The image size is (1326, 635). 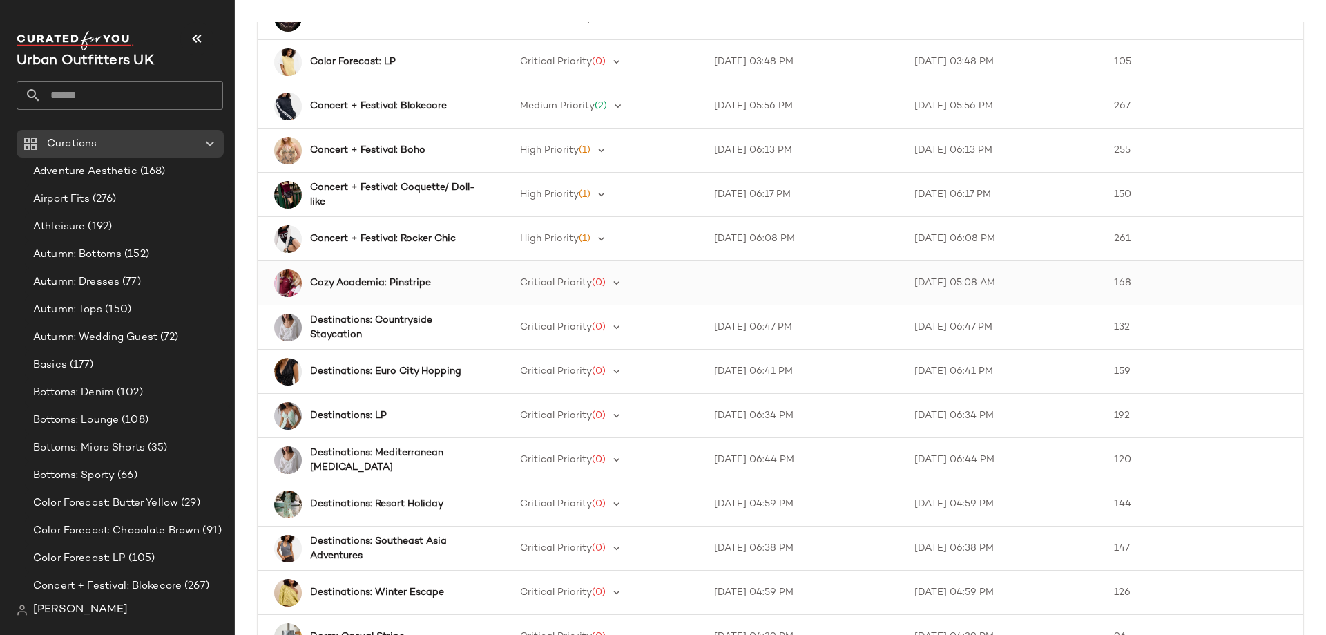 I want to click on span: Bottoms: Denim, so click(x=73, y=392).